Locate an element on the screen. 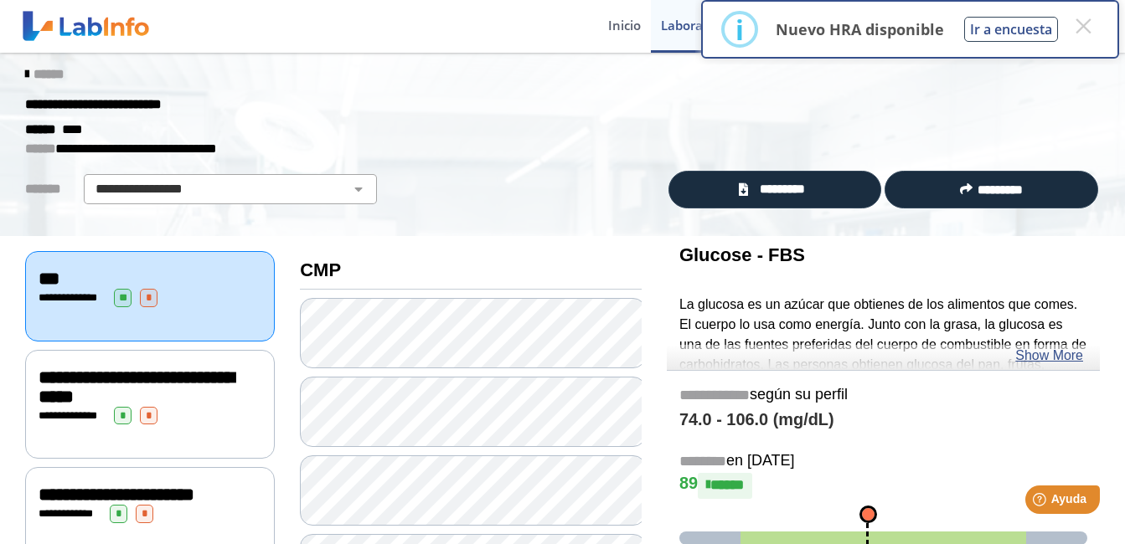  button: Close this dialog is located at coordinates (1083, 26).